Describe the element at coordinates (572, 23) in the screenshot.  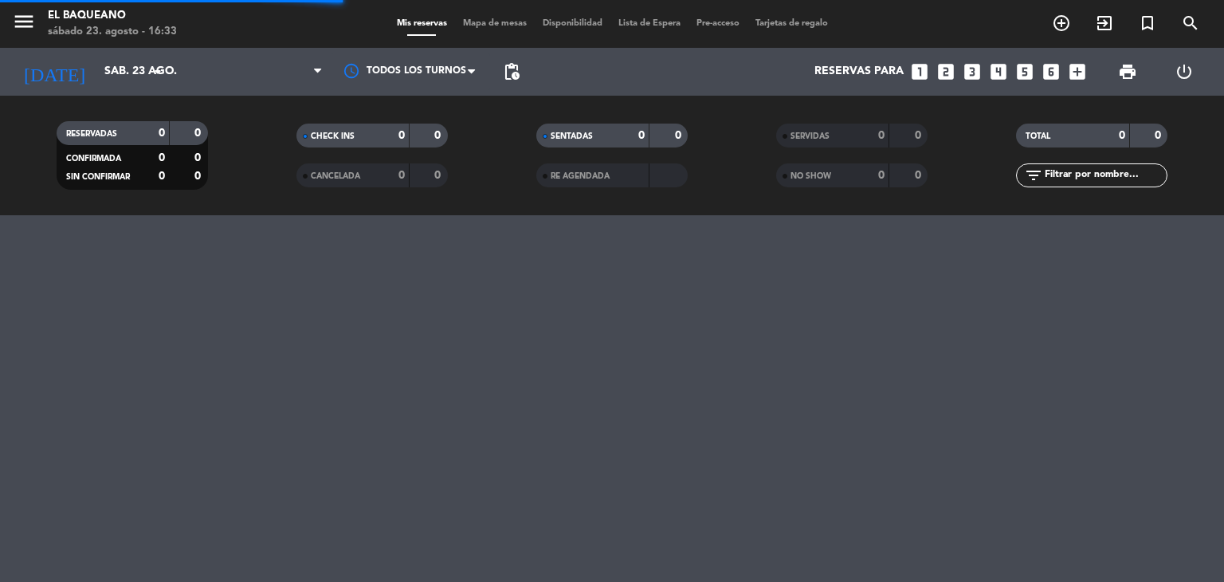
I see `span: Disponibilidad` at that location.